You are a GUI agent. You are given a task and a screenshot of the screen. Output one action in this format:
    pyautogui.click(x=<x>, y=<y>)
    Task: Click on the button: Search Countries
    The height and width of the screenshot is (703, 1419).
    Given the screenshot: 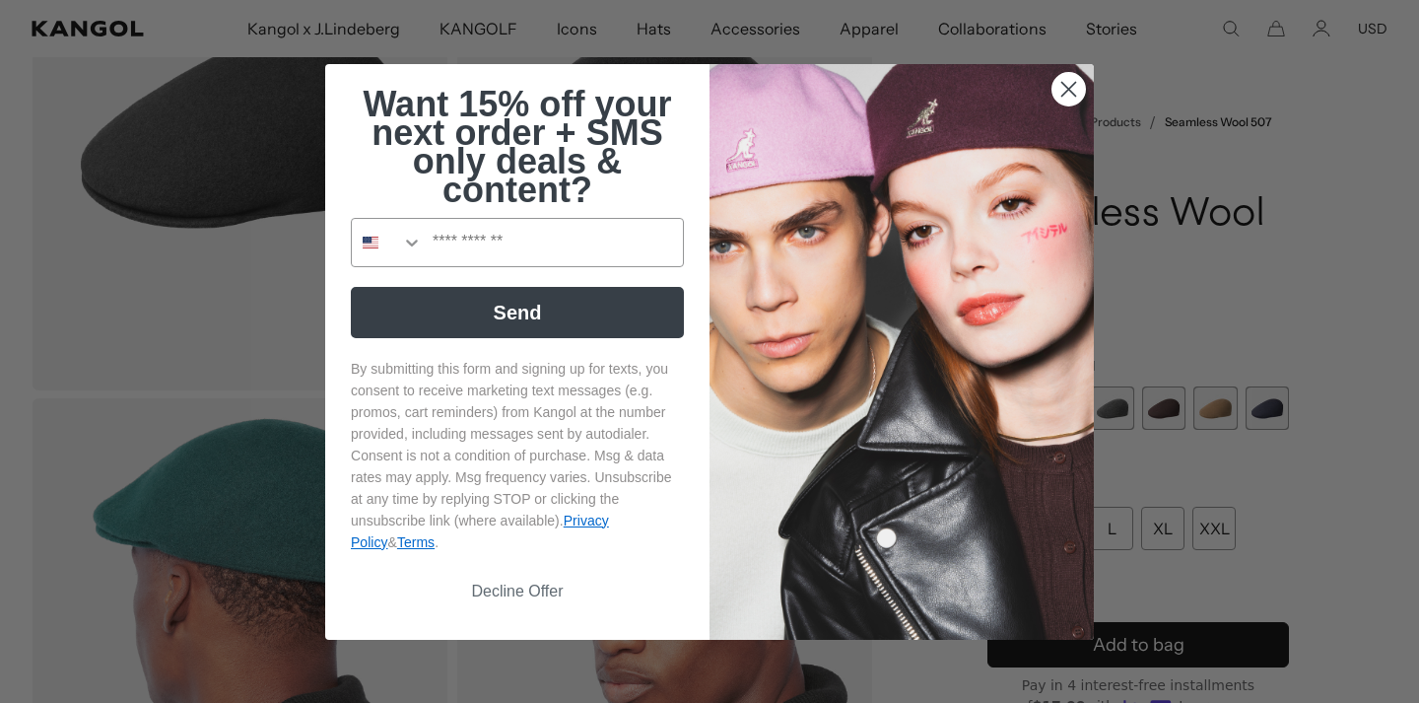 What is the action you would take?
    pyautogui.click(x=387, y=242)
    